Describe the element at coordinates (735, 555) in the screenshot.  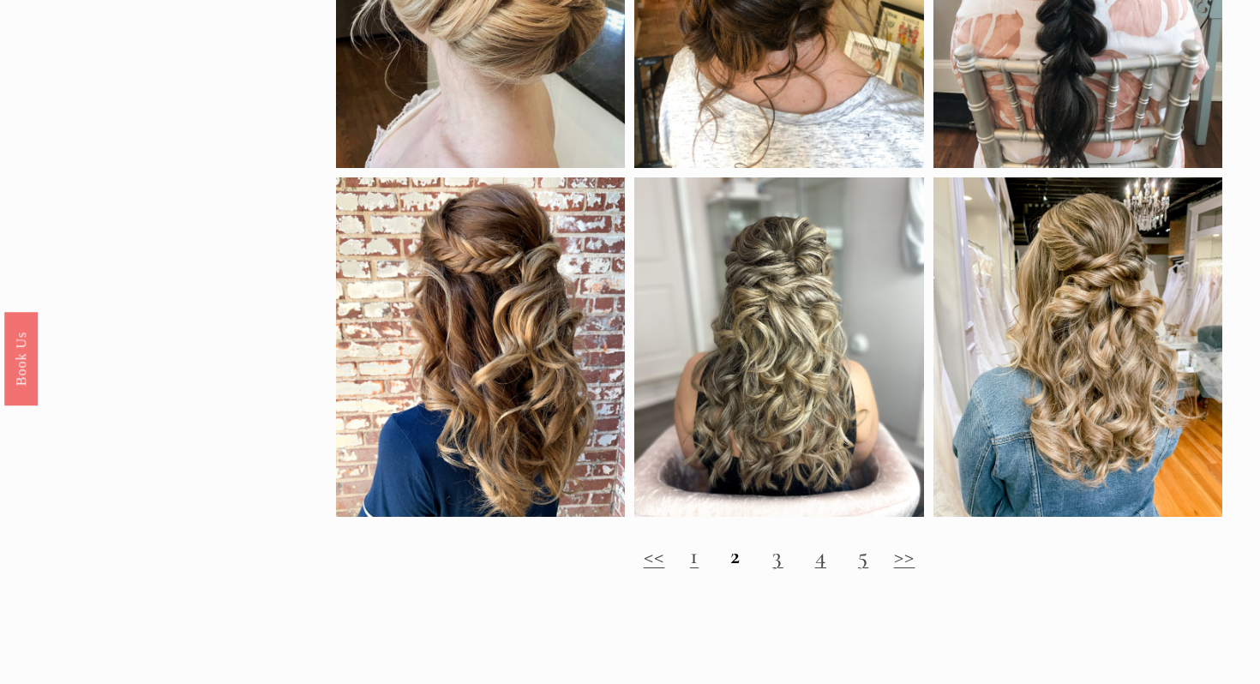
I see `strong: 2` at that location.